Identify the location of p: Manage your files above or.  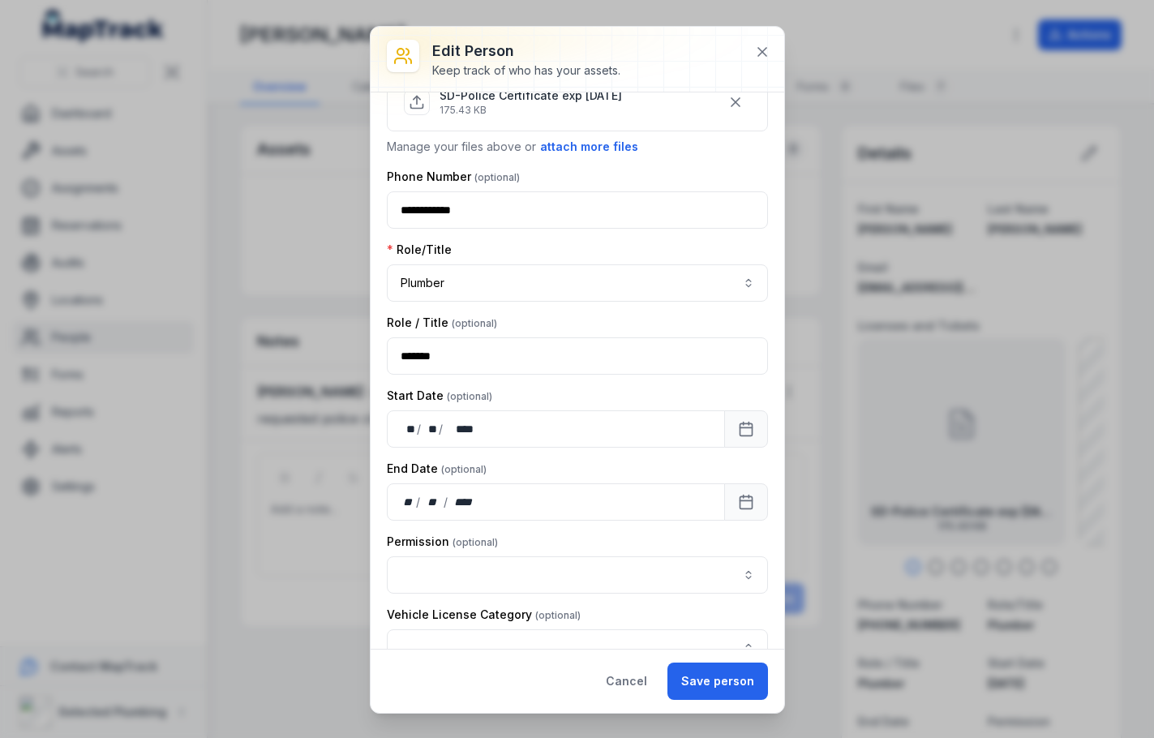
(578, 147).